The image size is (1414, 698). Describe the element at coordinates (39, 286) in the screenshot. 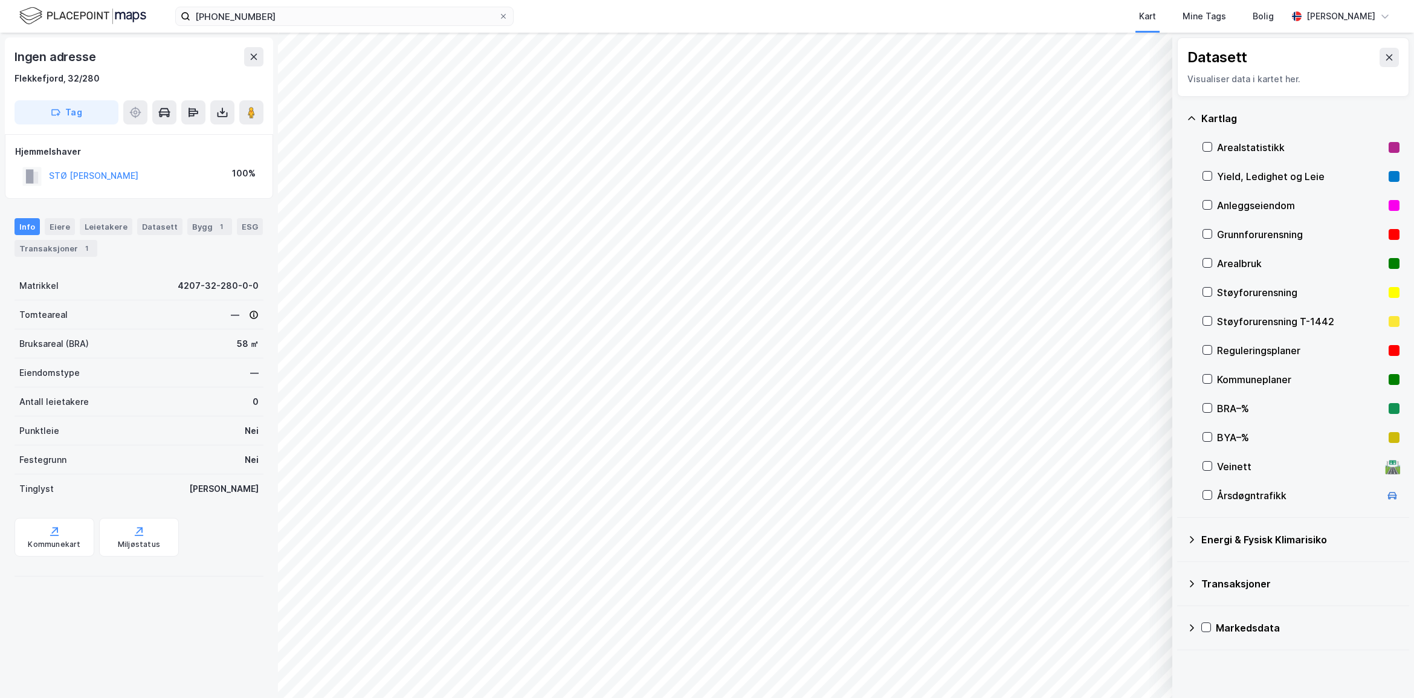

I see `div: Matrikkel` at that location.